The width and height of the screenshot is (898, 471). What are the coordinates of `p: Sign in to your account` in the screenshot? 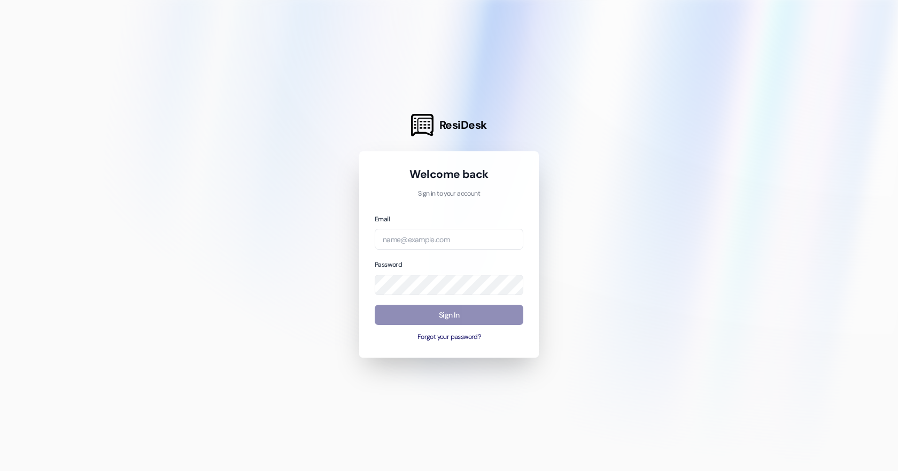 It's located at (449, 194).